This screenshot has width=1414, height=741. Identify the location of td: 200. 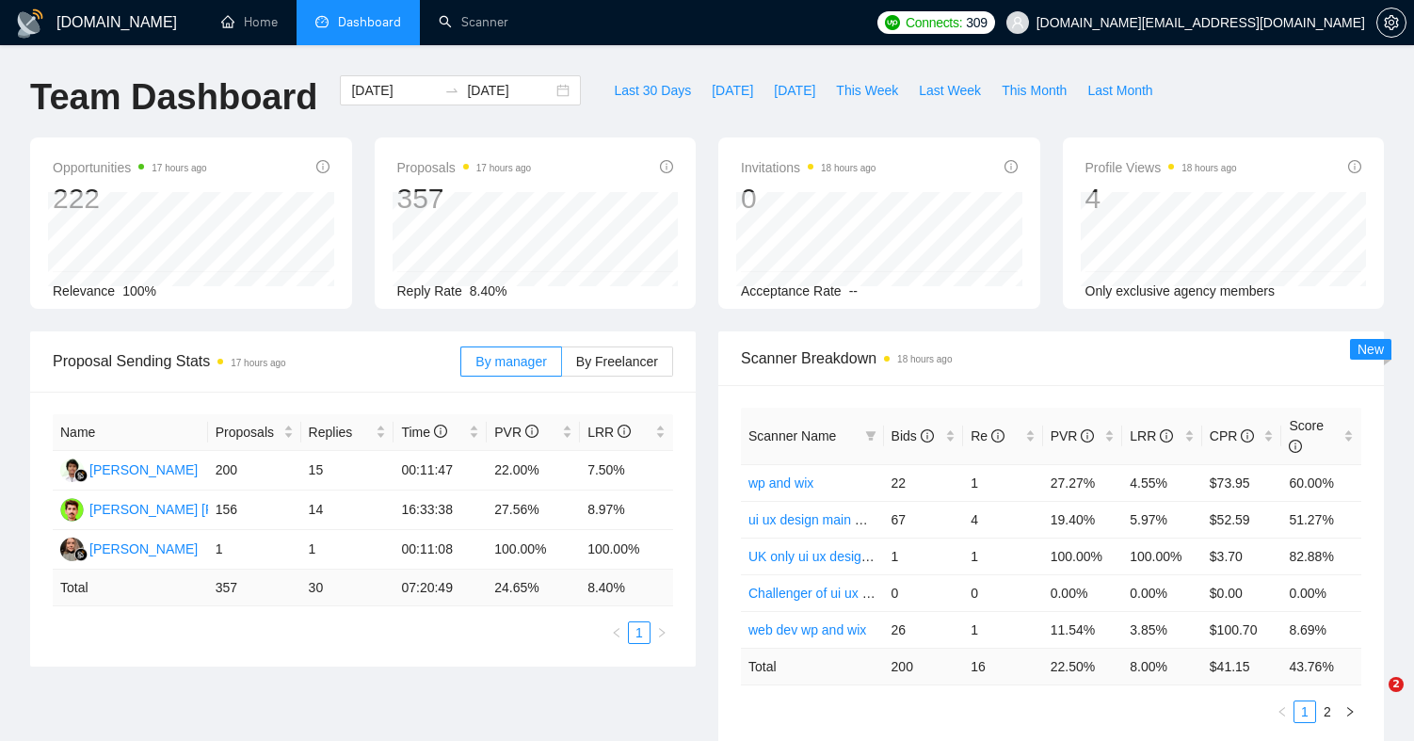
(923, 665).